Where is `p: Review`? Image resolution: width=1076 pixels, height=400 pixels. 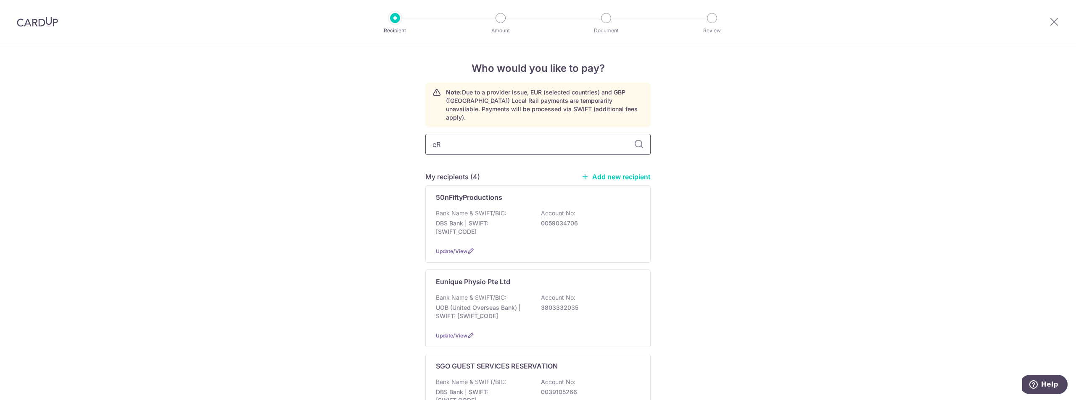
p: Review is located at coordinates (712, 31).